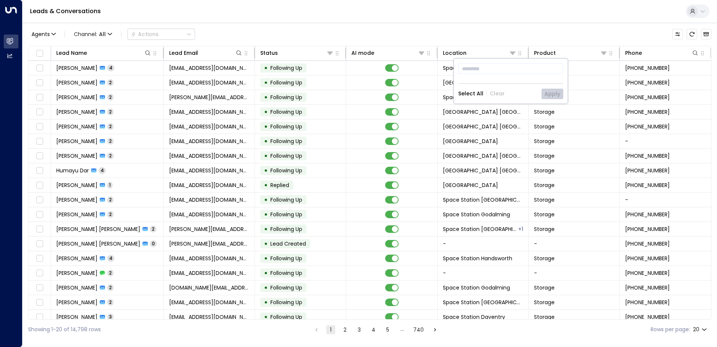 This screenshot has width=717, height=347. I want to click on div: 20, so click(701, 329).